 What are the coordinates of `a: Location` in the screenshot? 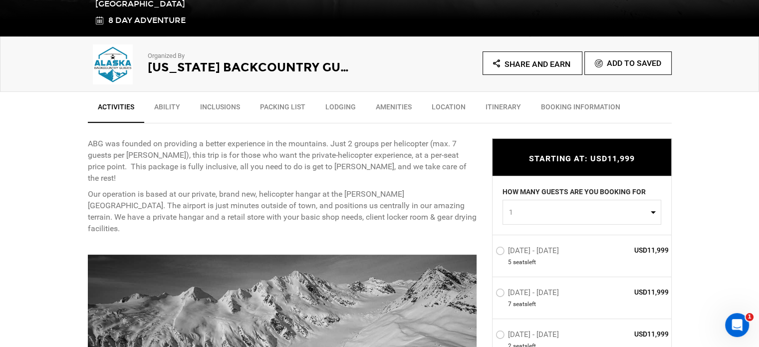 It's located at (449, 109).